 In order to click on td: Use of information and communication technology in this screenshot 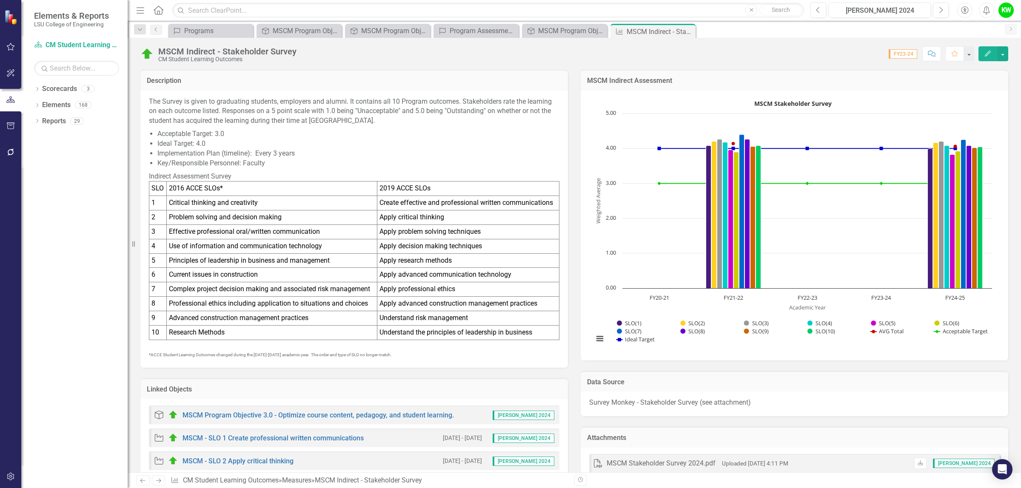, I will do `click(271, 246)`.